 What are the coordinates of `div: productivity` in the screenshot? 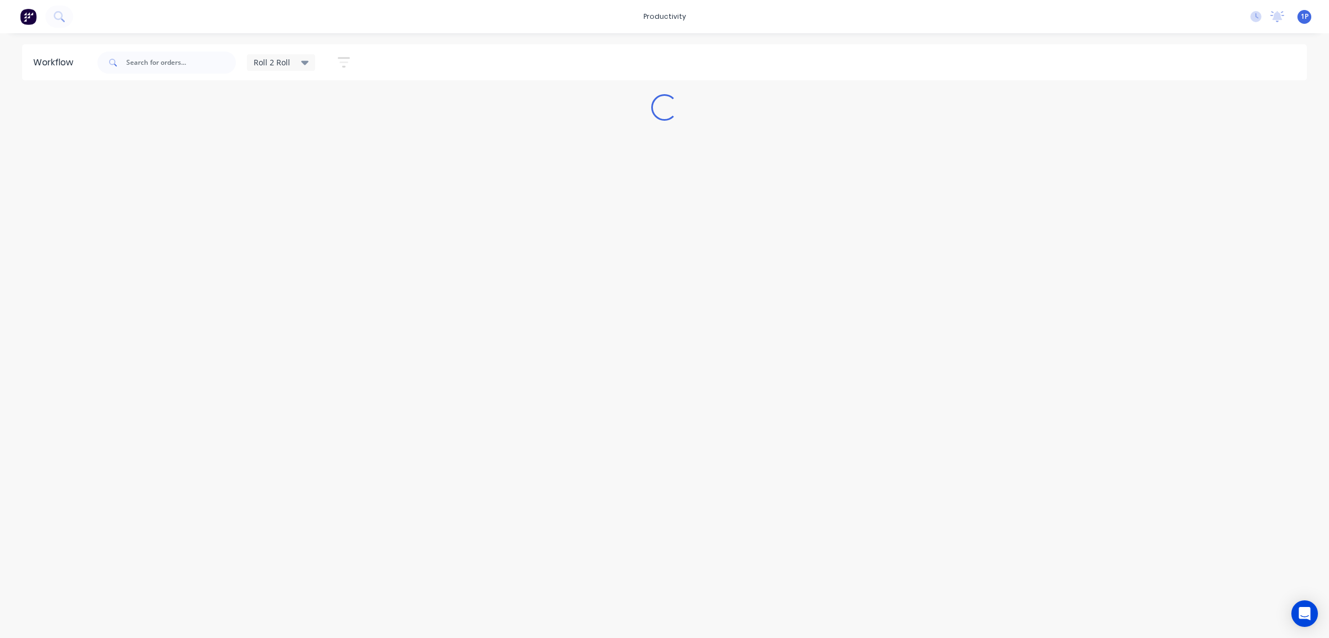 It's located at (664, 17).